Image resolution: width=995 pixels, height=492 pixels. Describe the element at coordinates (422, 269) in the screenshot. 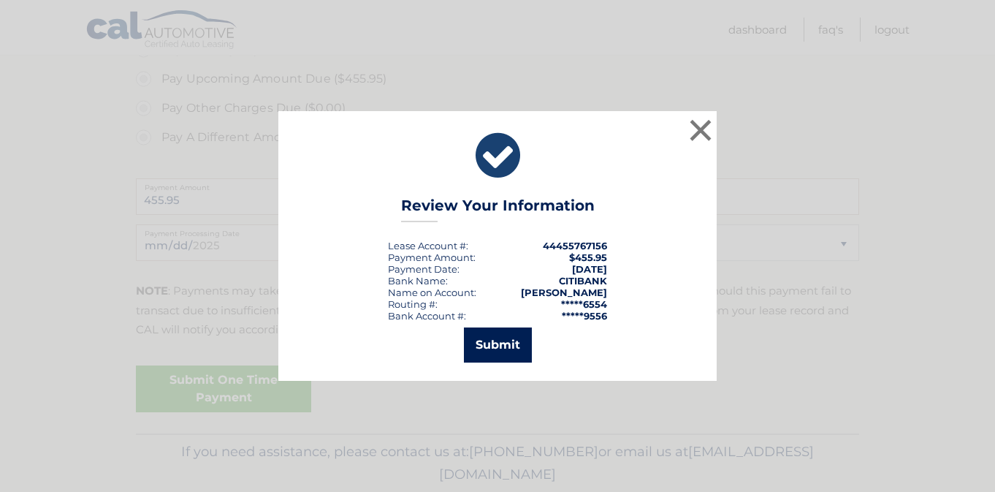

I see `span: Payment Date` at that location.